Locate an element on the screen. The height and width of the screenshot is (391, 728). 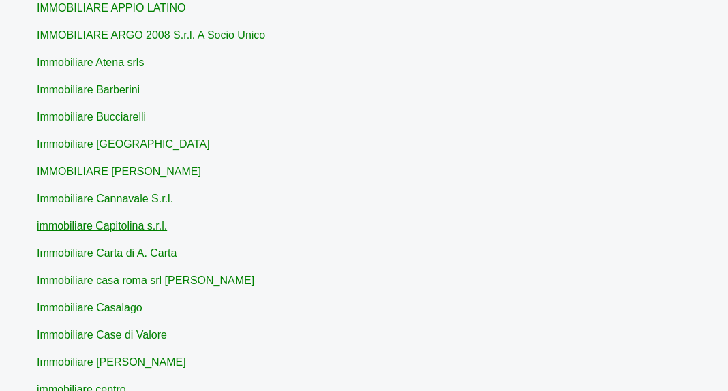
a: Immobiliare Carta di A. Carta is located at coordinates (106, 253).